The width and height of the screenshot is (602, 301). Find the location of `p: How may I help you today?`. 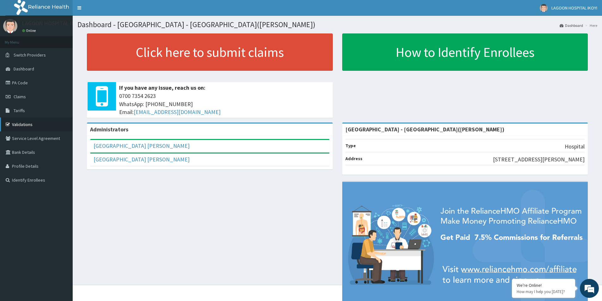

p: How may I help you today? is located at coordinates (543, 292).